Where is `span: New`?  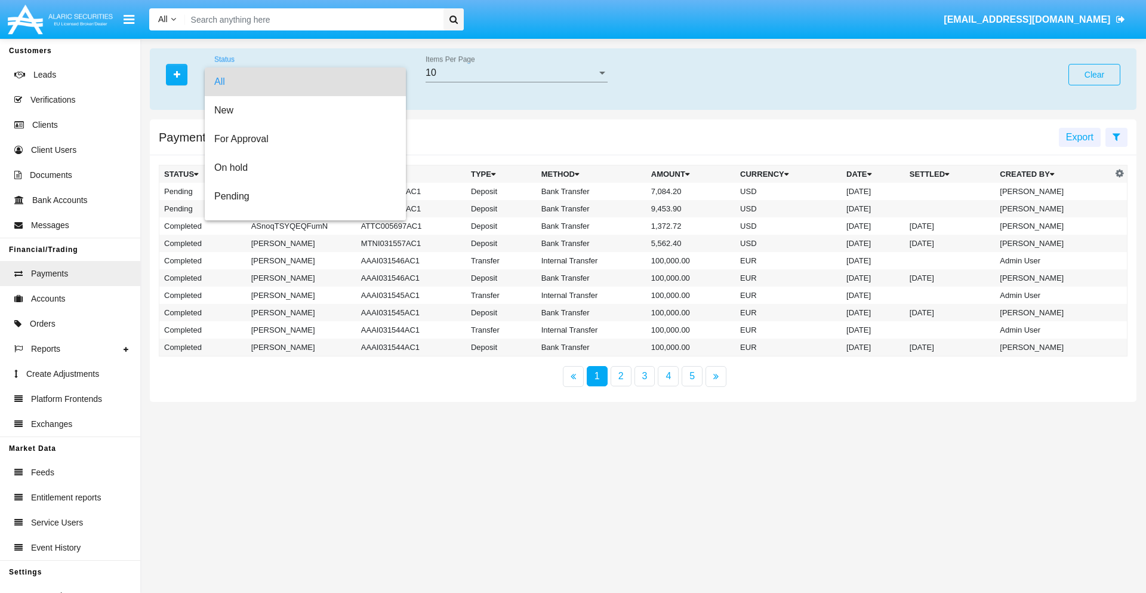
span: New is located at coordinates (305, 110).